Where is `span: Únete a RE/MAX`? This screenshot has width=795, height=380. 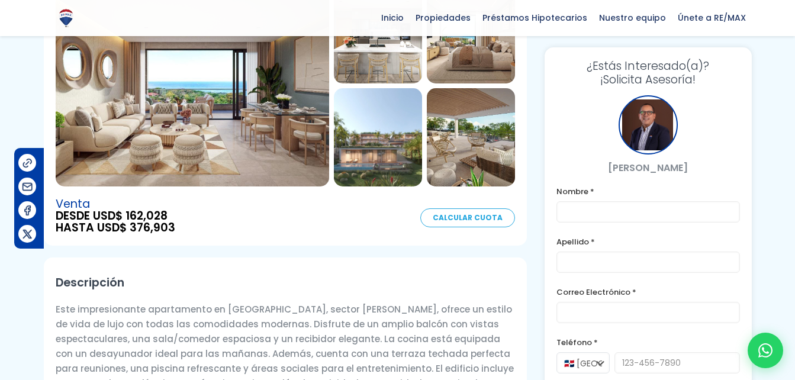 span: Únete a RE/MAX is located at coordinates (711, 18).